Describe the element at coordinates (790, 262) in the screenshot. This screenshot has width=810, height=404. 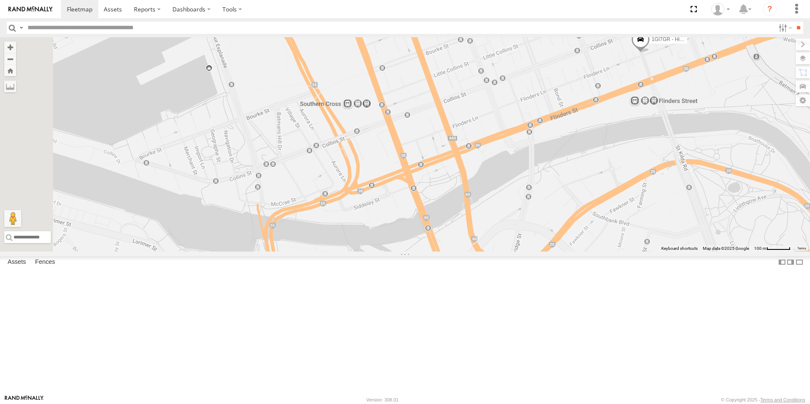
I see `label: Dock Summary Table to the Right` at that location.